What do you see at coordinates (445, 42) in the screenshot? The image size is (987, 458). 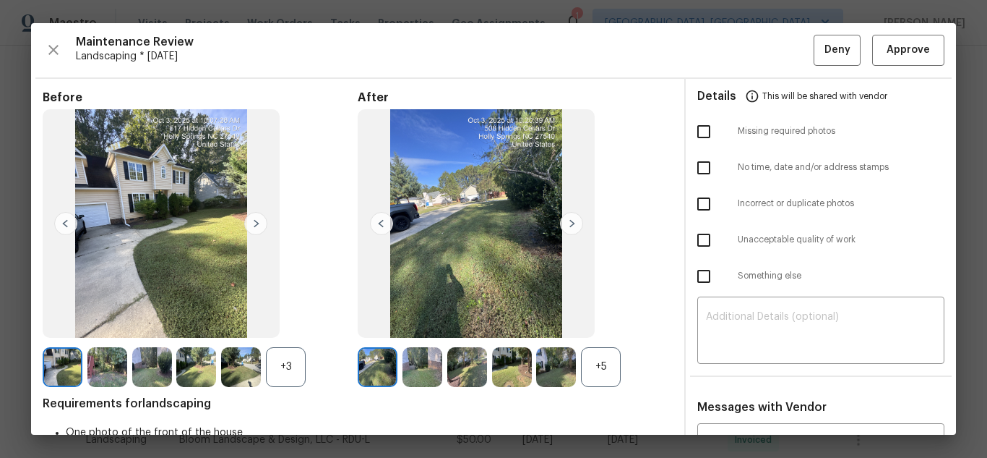 I see `span: Maintenance Review` at bounding box center [445, 42].